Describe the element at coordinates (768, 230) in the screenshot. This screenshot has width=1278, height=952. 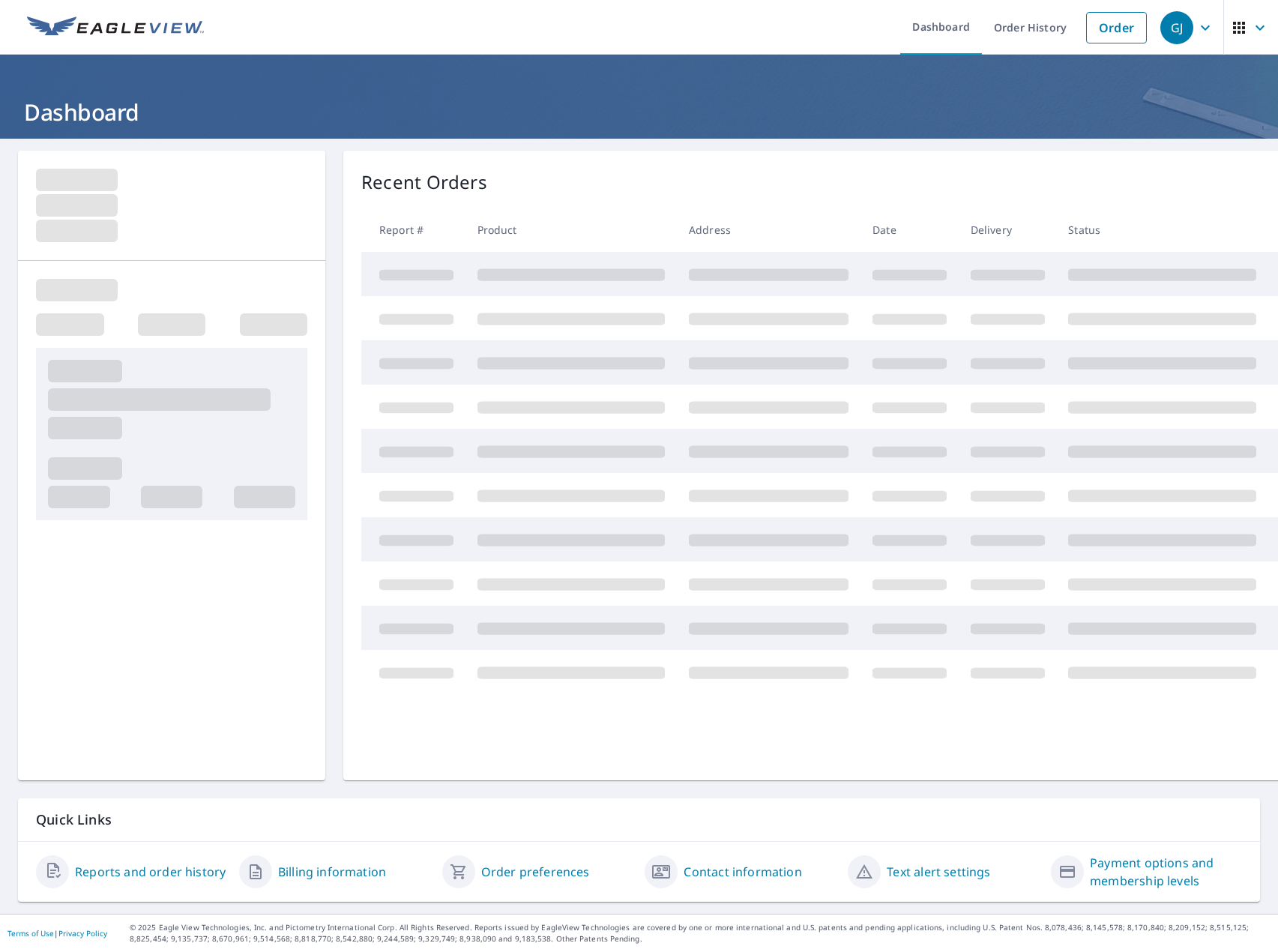
I see `th: Address` at that location.